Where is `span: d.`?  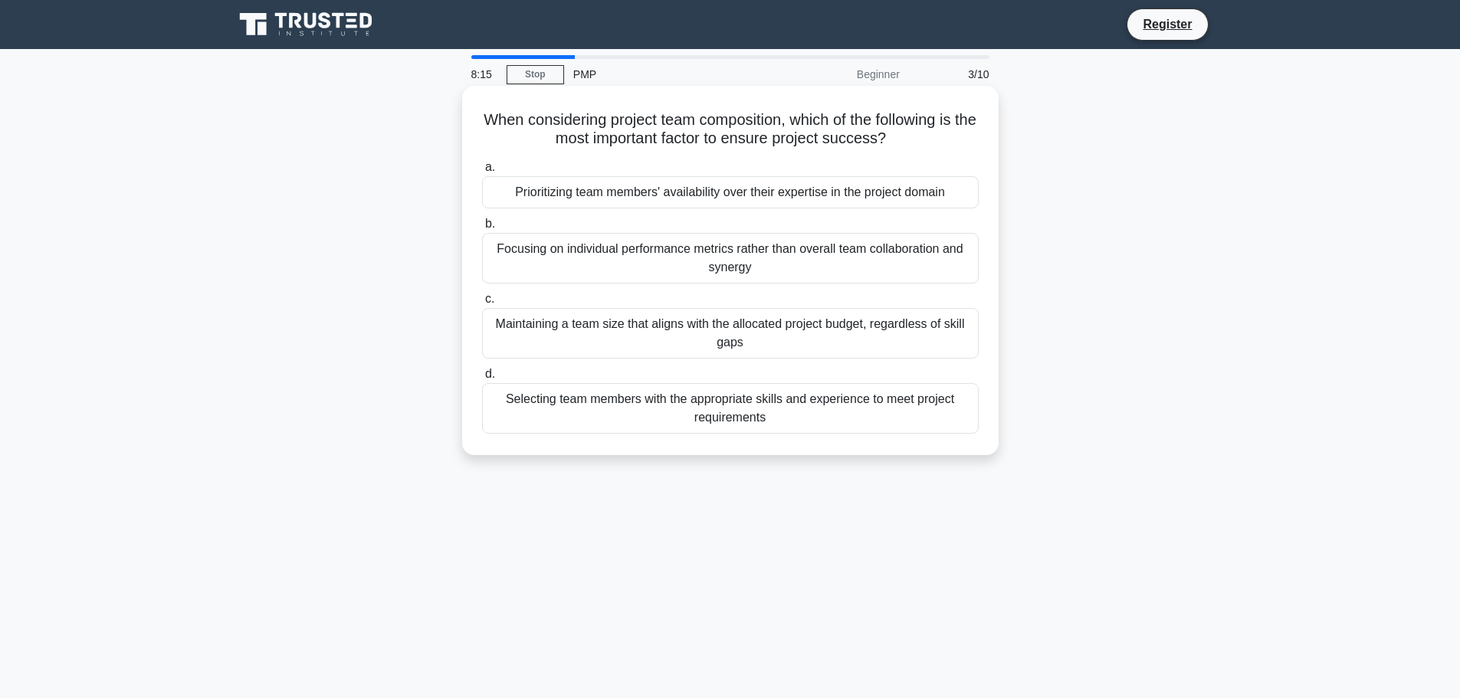
span: d. is located at coordinates (490, 373).